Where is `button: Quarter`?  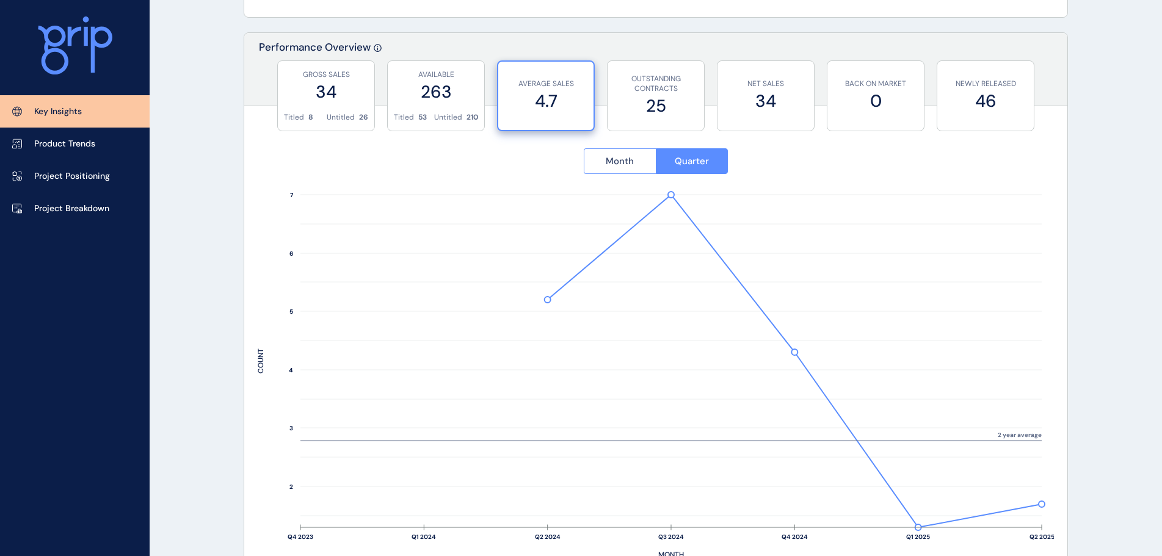
button: Quarter is located at coordinates (692, 161).